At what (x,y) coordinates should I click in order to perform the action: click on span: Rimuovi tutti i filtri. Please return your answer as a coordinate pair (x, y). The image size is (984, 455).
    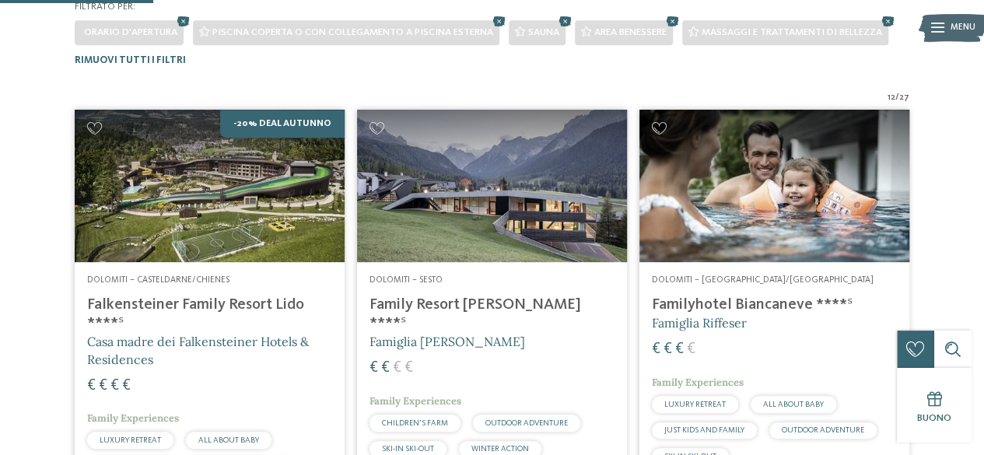
    Looking at the image, I should click on (130, 60).